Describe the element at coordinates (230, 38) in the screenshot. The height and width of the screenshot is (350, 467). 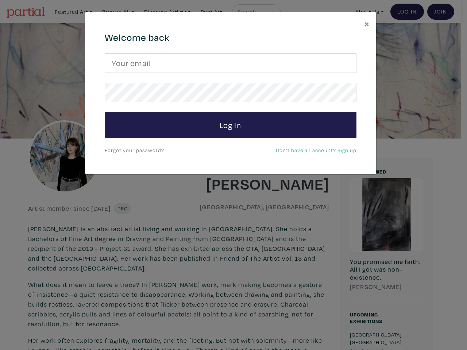
I see `h4: Welcome back` at that location.